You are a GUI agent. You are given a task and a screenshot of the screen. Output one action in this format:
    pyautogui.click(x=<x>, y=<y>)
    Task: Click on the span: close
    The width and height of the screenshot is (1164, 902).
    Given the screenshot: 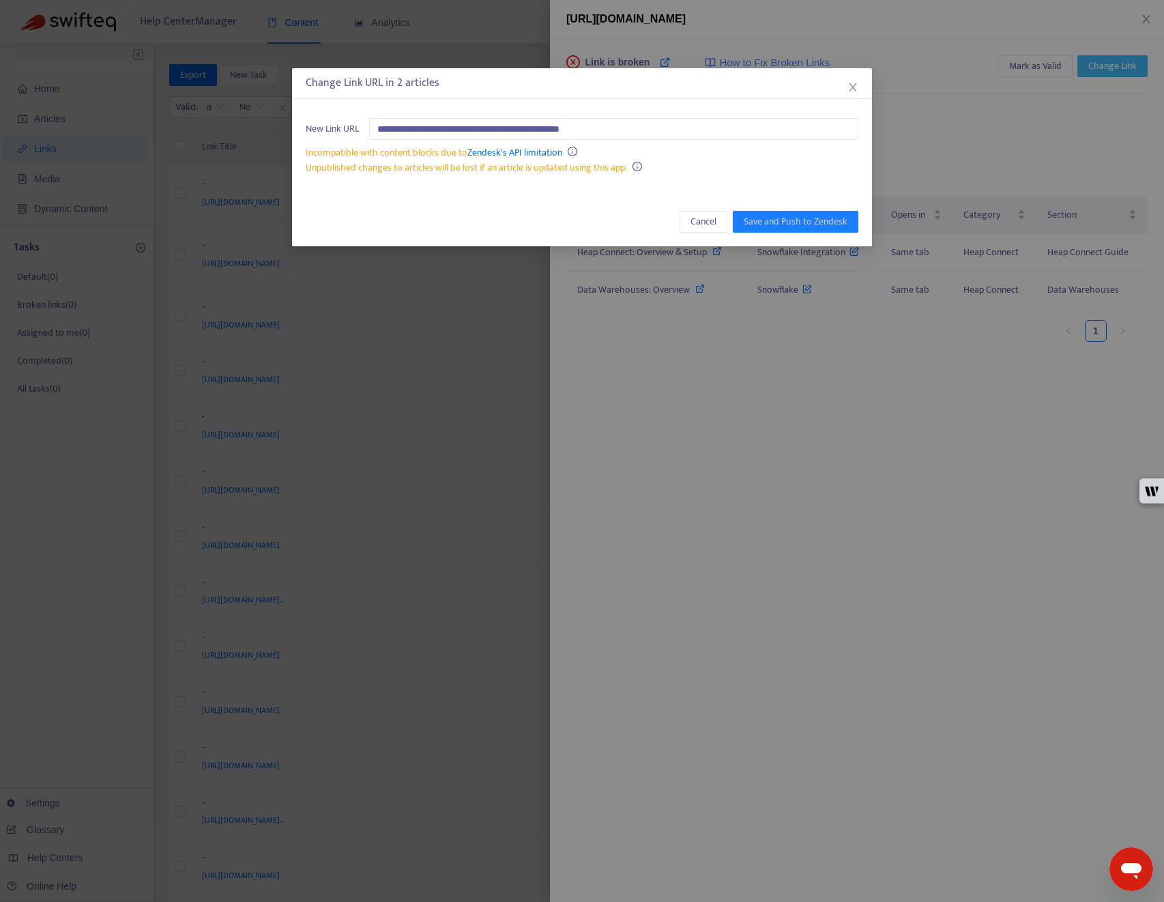 What is the action you would take?
    pyautogui.click(x=853, y=87)
    